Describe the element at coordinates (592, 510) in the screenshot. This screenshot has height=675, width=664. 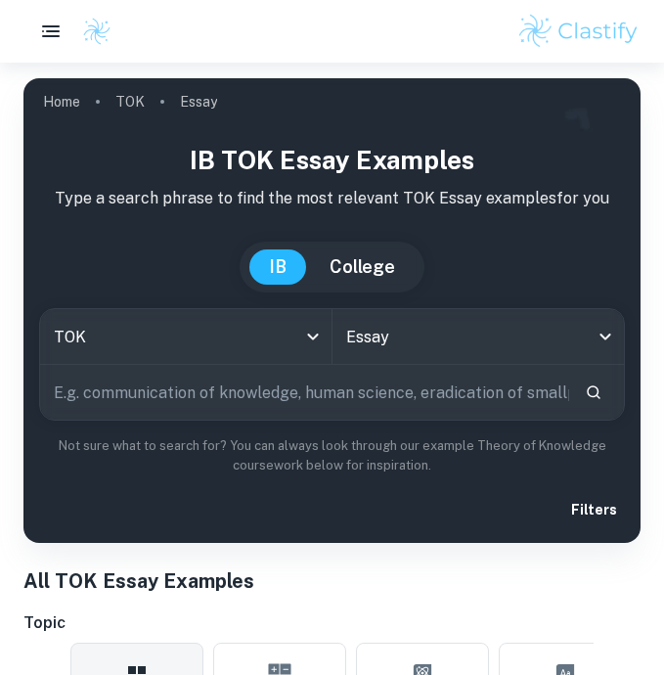
I see `button: Filters` at that location.